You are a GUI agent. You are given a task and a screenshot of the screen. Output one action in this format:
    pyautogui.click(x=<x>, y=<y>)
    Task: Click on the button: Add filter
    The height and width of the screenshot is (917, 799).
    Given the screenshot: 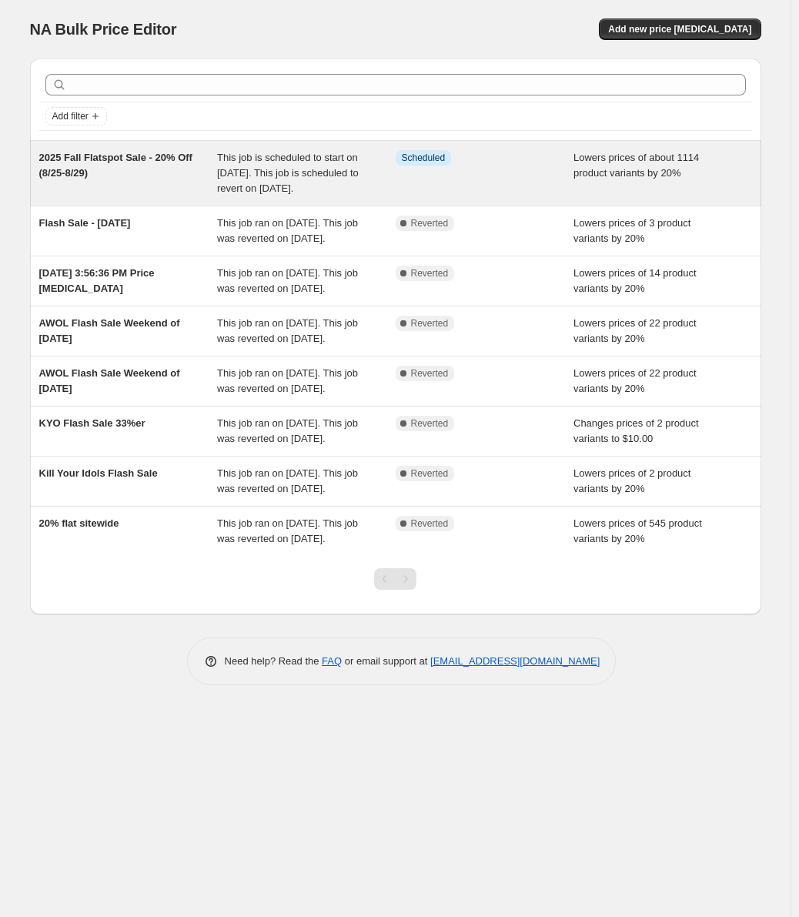 What is the action you would take?
    pyautogui.click(x=76, y=116)
    